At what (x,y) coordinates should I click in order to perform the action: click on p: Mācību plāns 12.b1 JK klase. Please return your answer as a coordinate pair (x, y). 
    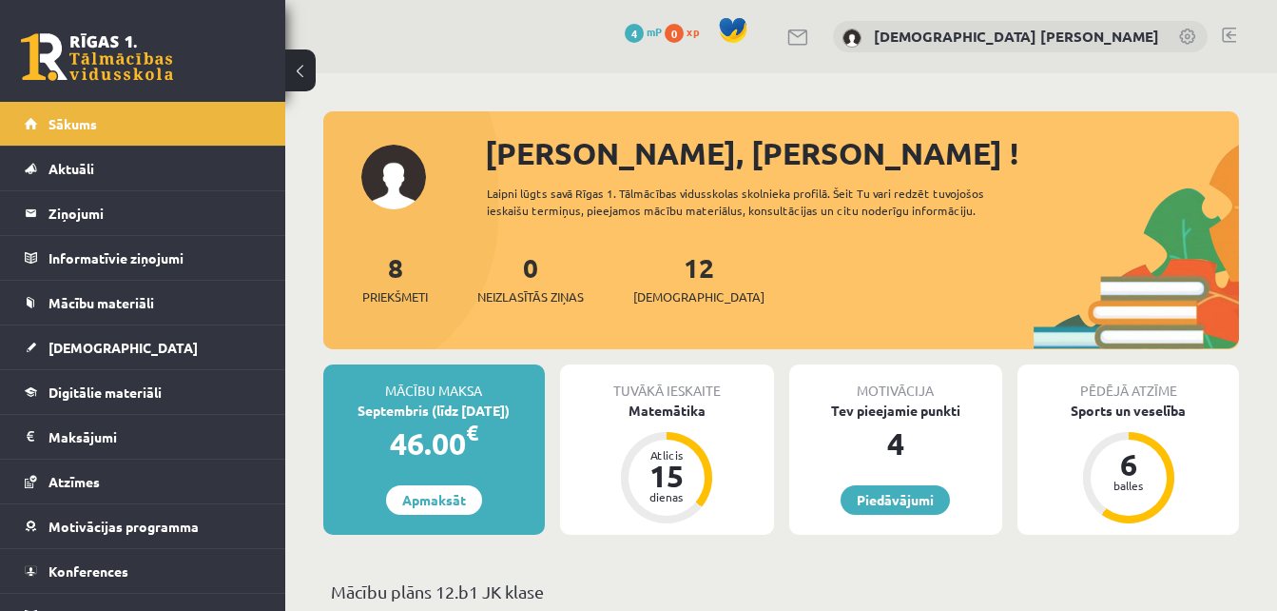
    Looking at the image, I should click on (781, 591).